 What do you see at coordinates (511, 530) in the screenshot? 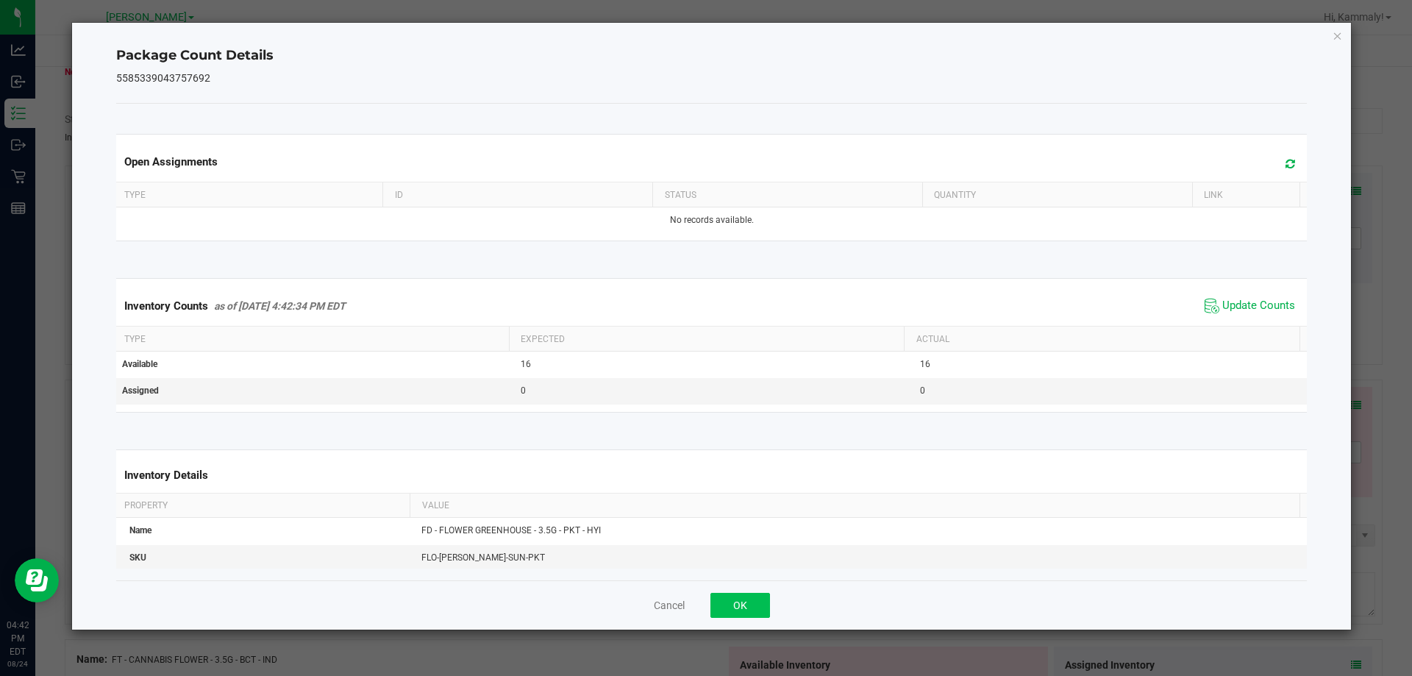
I see `span: FD - FLOWER GREENHOUSE - 3.5G - PKT - HYI` at bounding box center [511, 530].